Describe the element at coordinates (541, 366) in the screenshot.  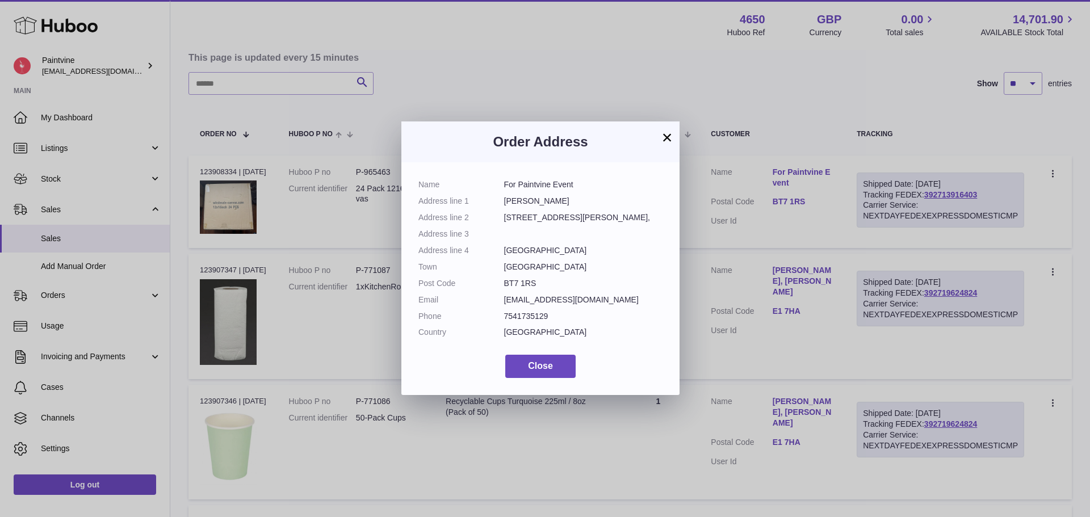
I see `span: Close` at that location.